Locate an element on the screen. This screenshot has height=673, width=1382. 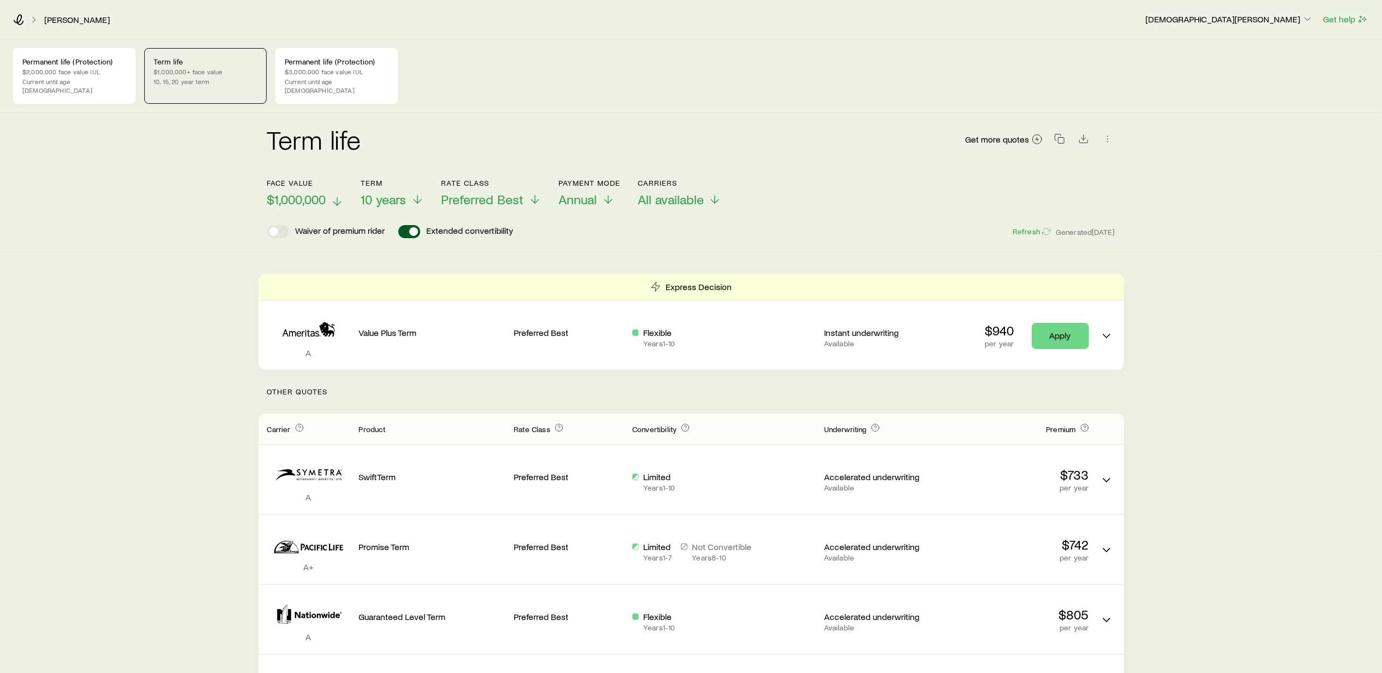
p: Face value is located at coordinates (305, 183).